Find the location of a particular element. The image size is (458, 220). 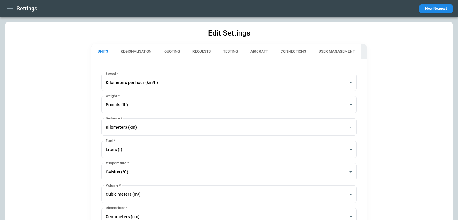

div: Cubic meters (m³) is located at coordinates (229, 194).